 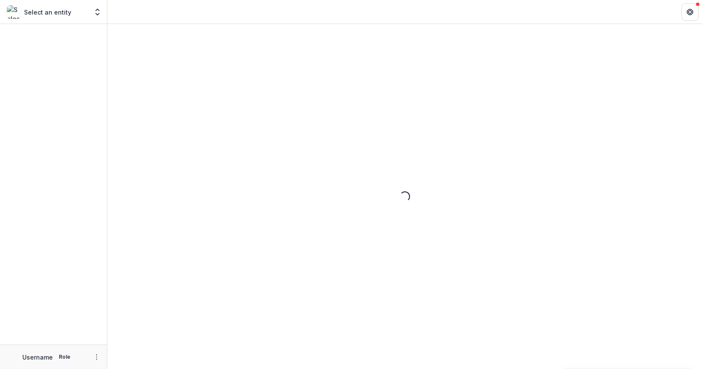 I want to click on p: Username, so click(x=37, y=357).